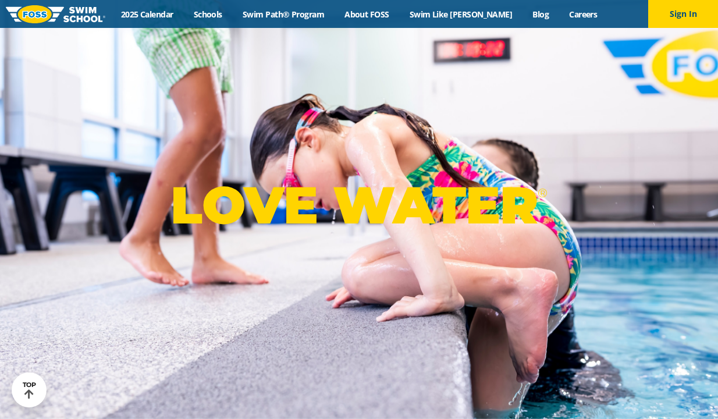 The image size is (718, 419). Describe the element at coordinates (147, 14) in the screenshot. I see `a: 2025 Calendar` at that location.